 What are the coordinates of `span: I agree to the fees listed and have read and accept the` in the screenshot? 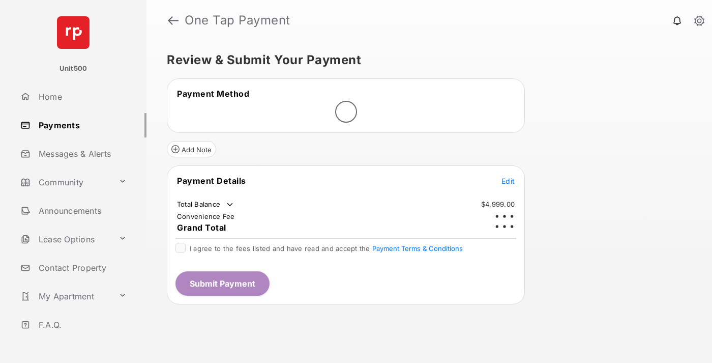 It's located at (326, 248).